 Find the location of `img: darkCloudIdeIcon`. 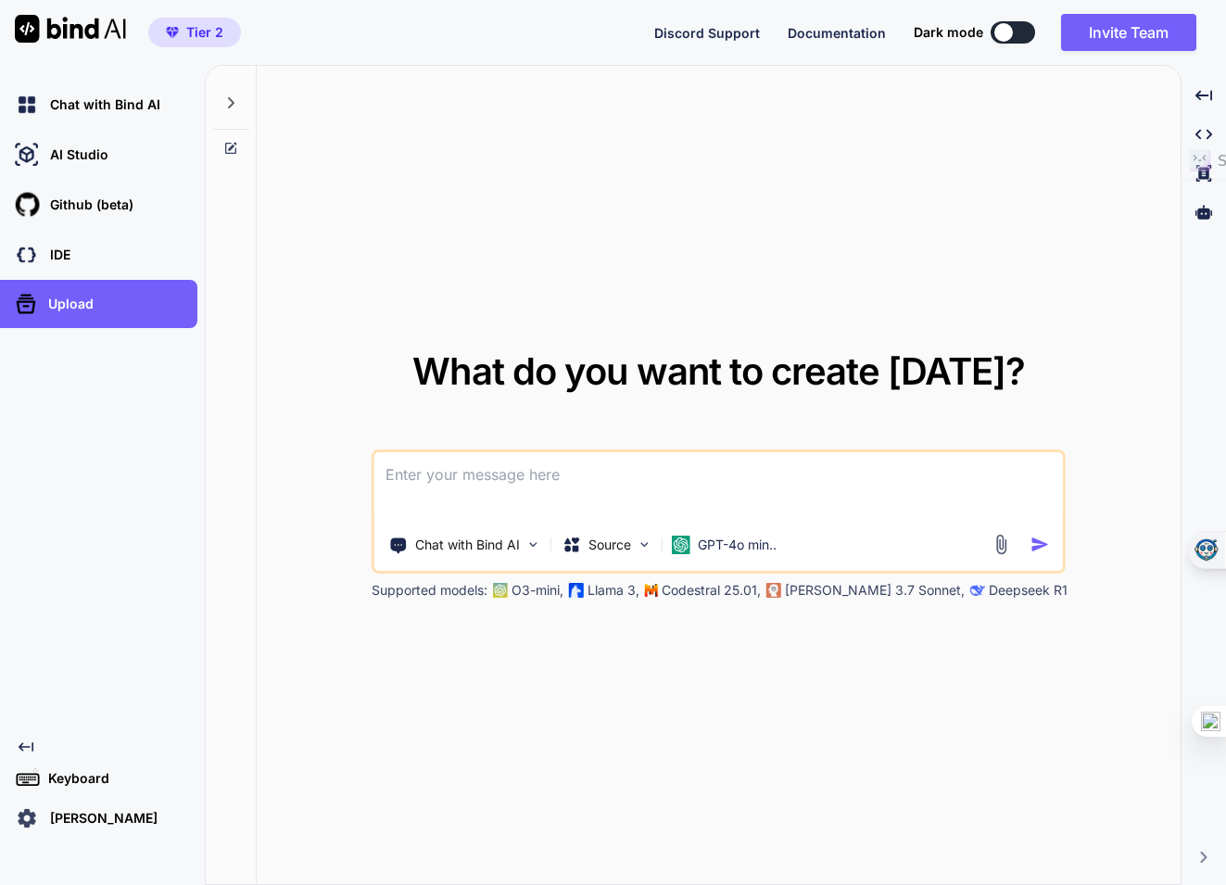

img: darkCloudIdeIcon is located at coordinates (27, 255).